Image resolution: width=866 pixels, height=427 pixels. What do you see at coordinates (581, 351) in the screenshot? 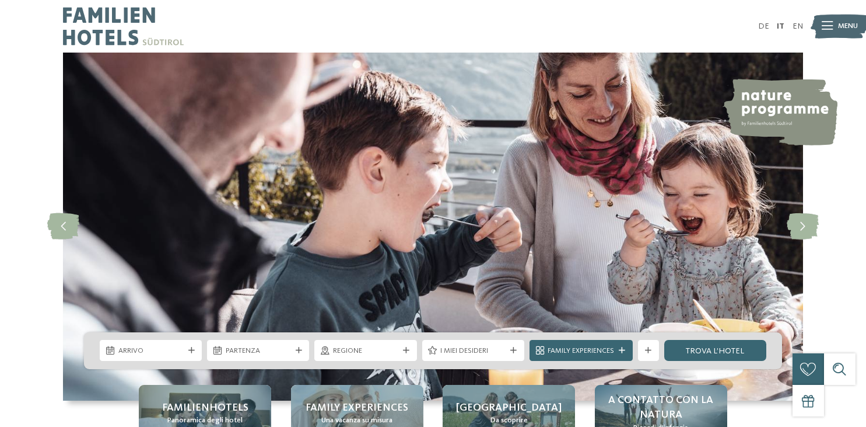
I see `span: Family Experiences` at bounding box center [581, 351].